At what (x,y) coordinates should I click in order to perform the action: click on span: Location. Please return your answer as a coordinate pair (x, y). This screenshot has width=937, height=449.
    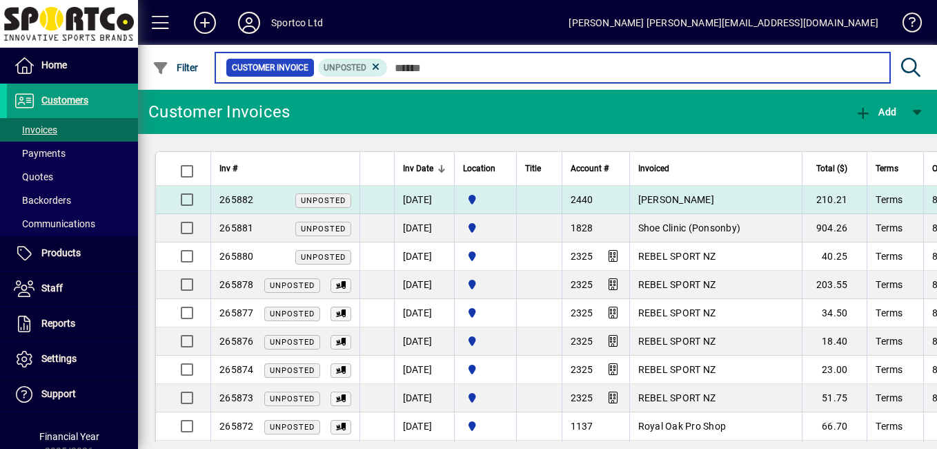
    Looking at the image, I should click on (479, 168).